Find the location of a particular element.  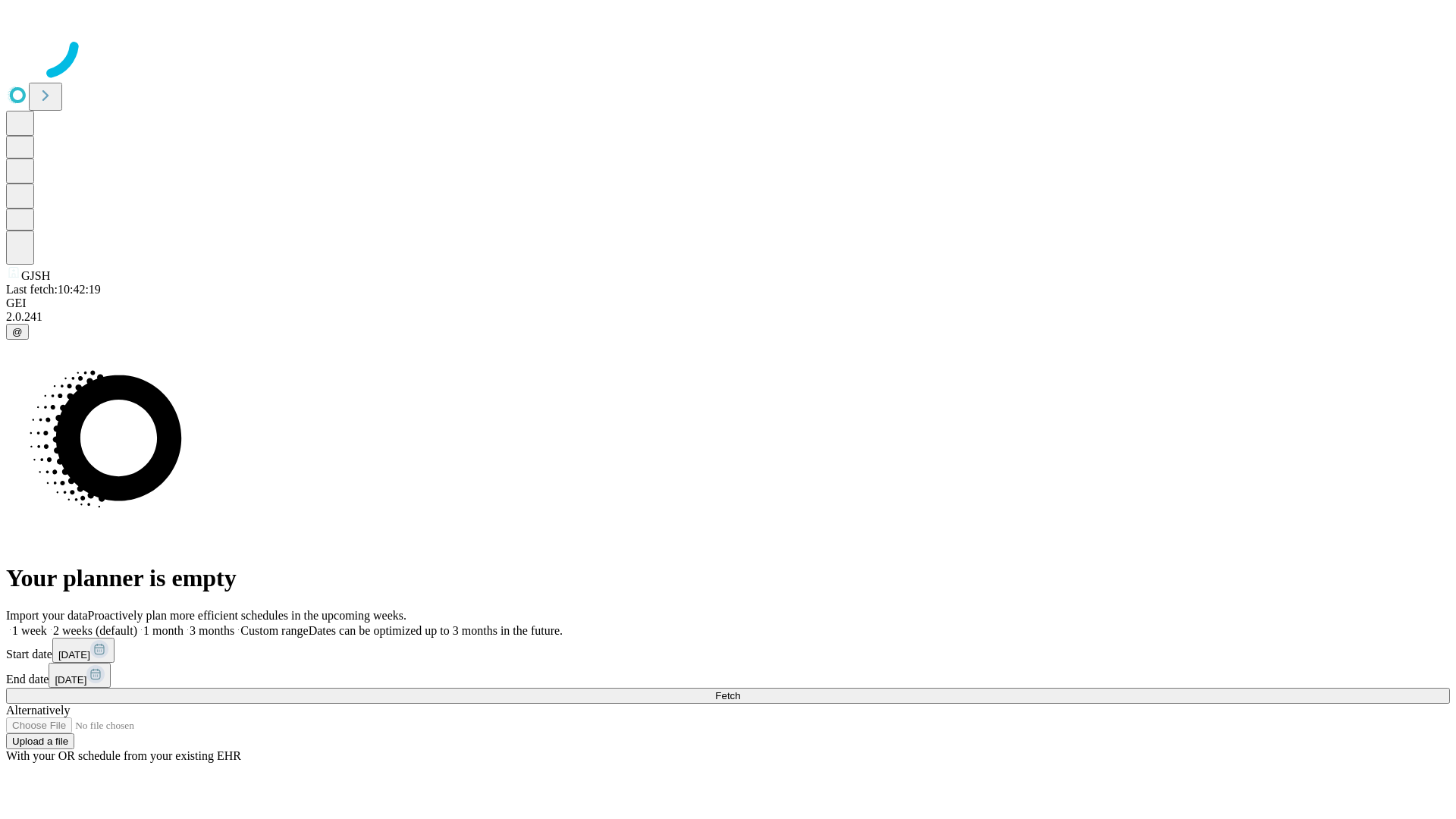

h1: Your planner is empty is located at coordinates (728, 578).